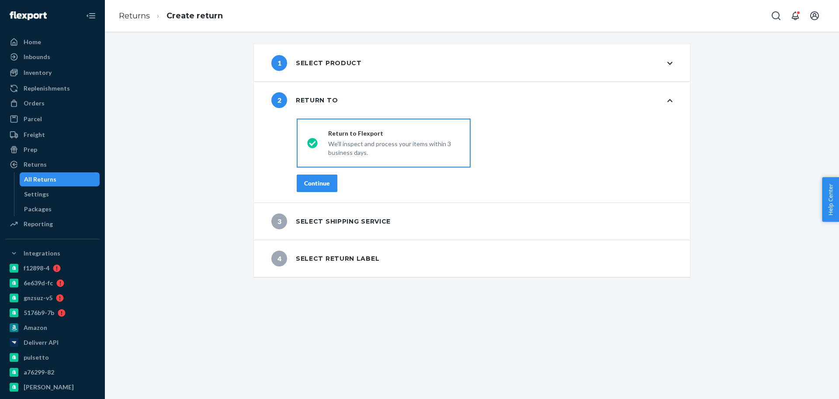 The width and height of the screenshot is (839, 399). Describe the element at coordinates (32, 42) in the screenshot. I see `div: Home` at that location.